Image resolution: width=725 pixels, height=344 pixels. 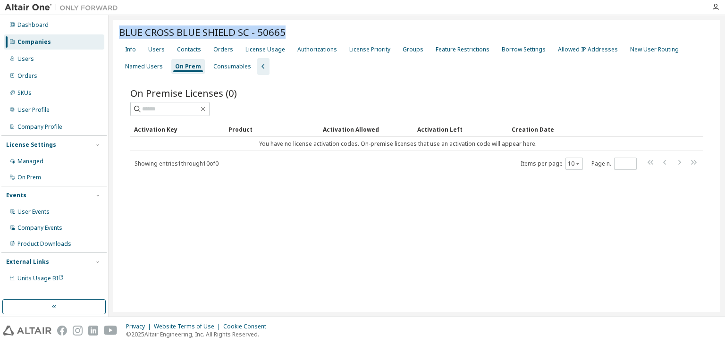 What do you see at coordinates (614, 164) in the screenshot?
I see `span: Page n.` at bounding box center [614, 164].